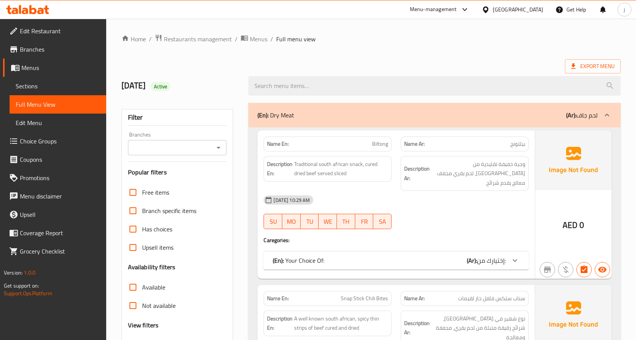 This screenshot has height=340, width=636. I want to click on button: Has choices, so click(584, 269).